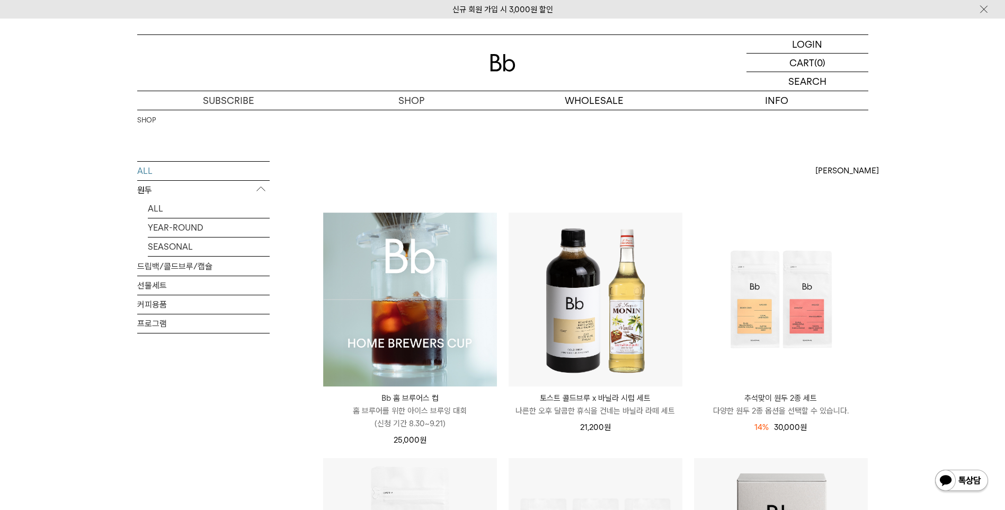  What do you see at coordinates (203, 285) in the screenshot?
I see `a: 선물세트` at bounding box center [203, 285].